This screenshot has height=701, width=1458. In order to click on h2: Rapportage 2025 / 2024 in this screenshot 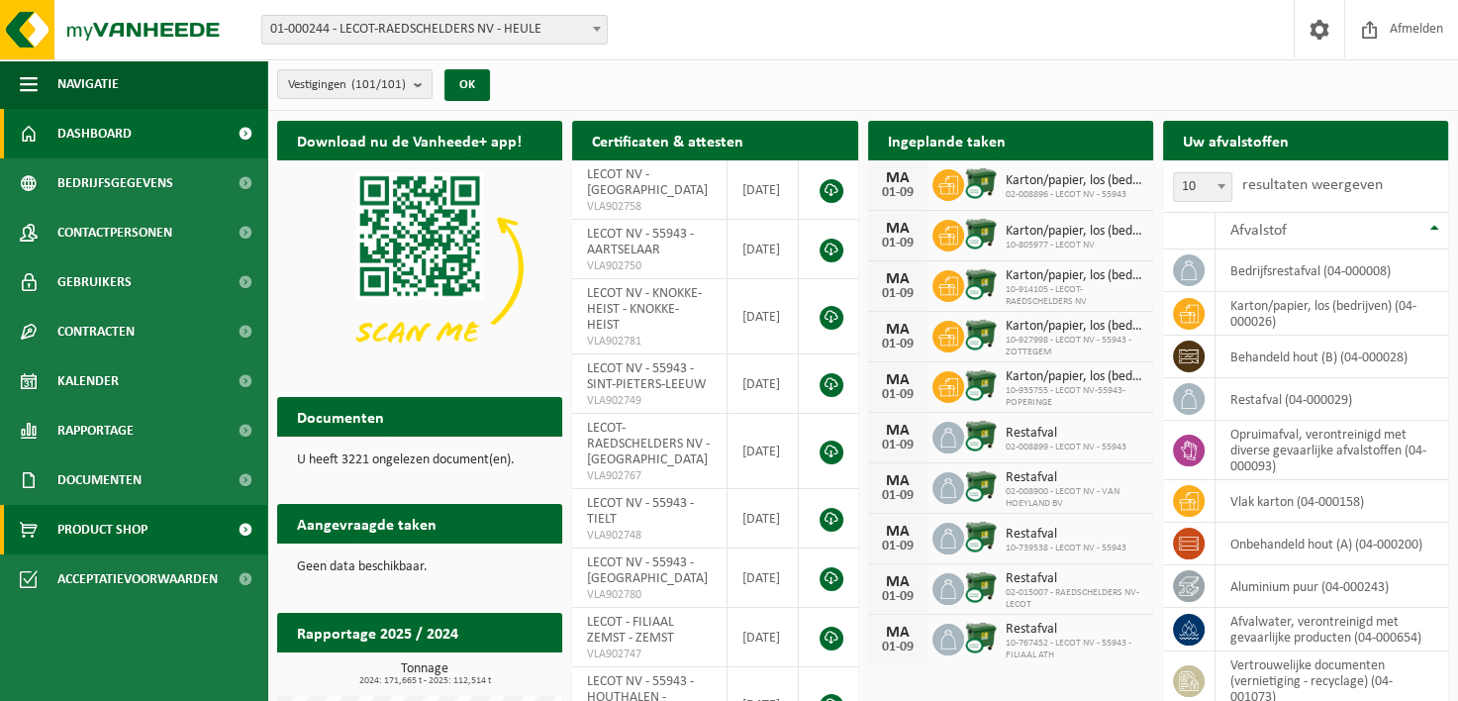, I will do `click(377, 632)`.